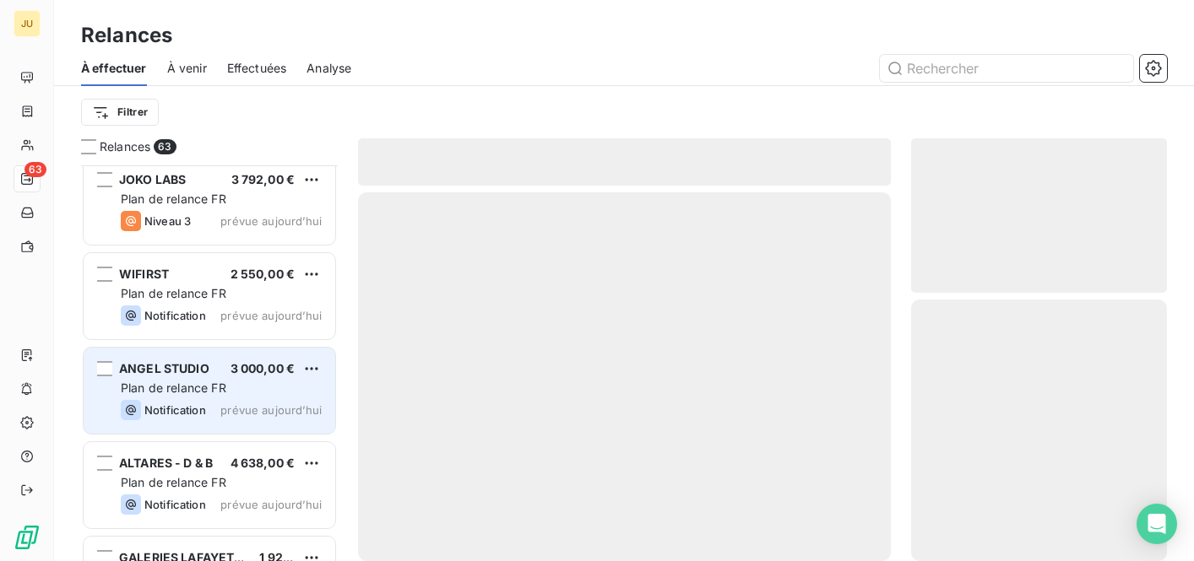 The image size is (1194, 561). What do you see at coordinates (263, 463) in the screenshot?
I see `span: 4 638,00 €` at bounding box center [263, 463].